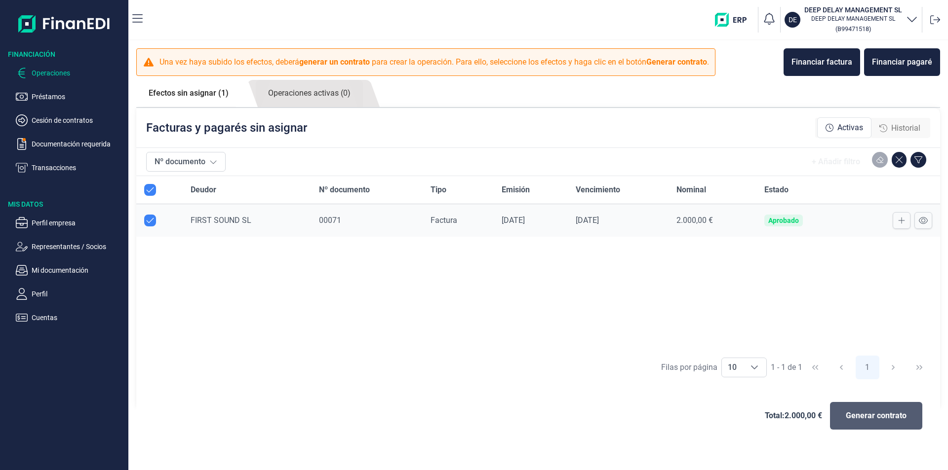 The height and width of the screenshot is (470, 948). Describe the element at coordinates (691, 190) in the screenshot. I see `span: Nominal` at that location.